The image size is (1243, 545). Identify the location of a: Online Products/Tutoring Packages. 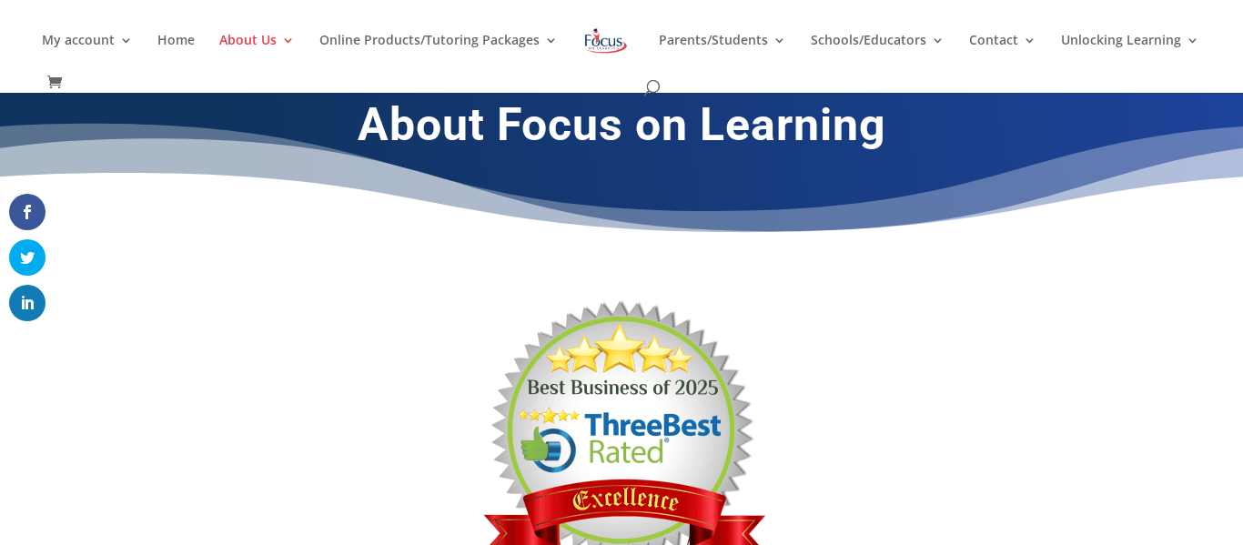
(438, 55).